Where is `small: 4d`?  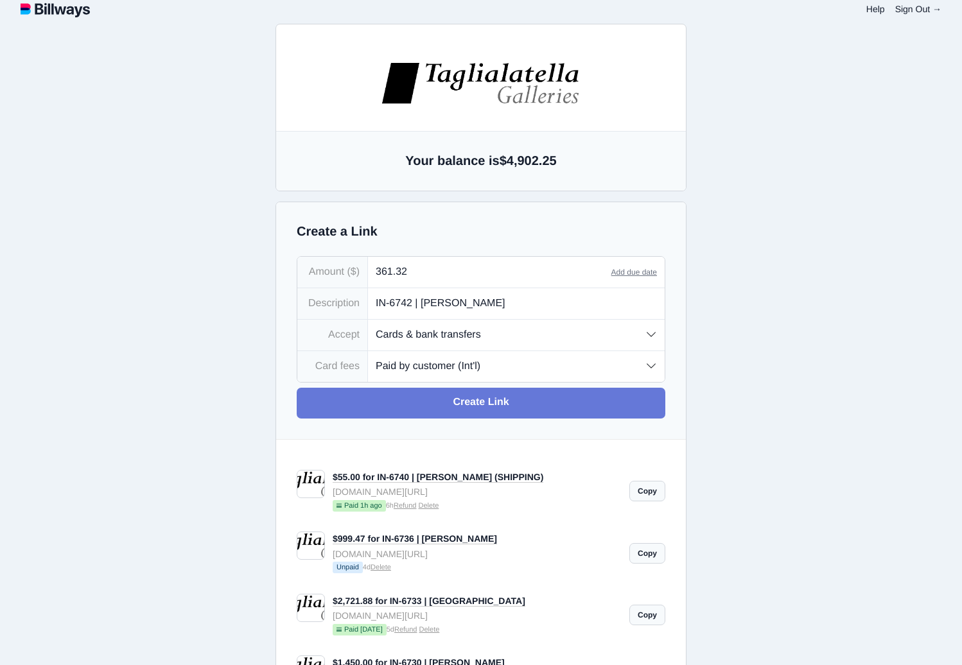
small: 4d is located at coordinates (477, 568).